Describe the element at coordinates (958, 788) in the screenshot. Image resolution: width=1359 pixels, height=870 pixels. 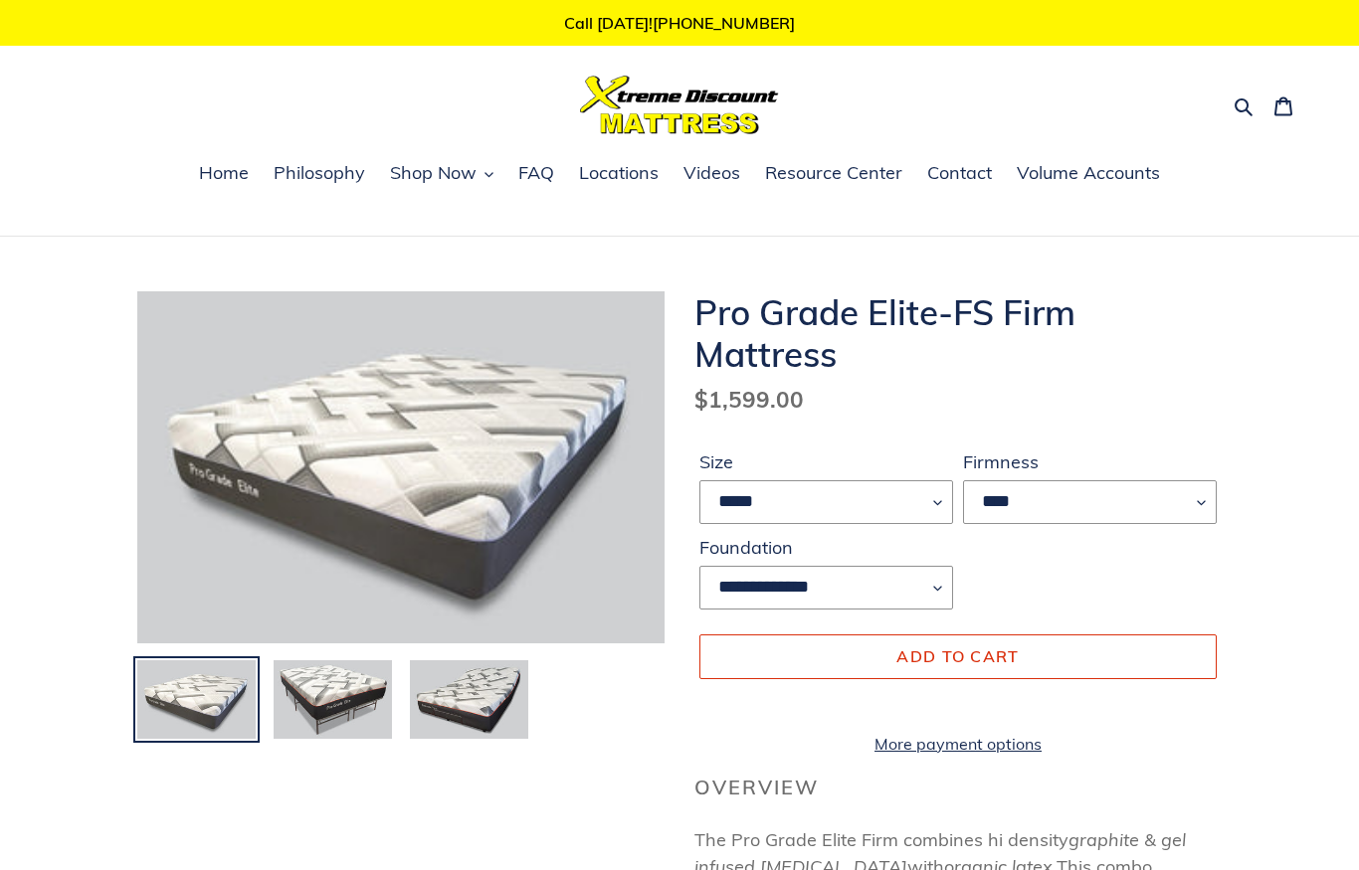
I see `h2: Overview` at that location.